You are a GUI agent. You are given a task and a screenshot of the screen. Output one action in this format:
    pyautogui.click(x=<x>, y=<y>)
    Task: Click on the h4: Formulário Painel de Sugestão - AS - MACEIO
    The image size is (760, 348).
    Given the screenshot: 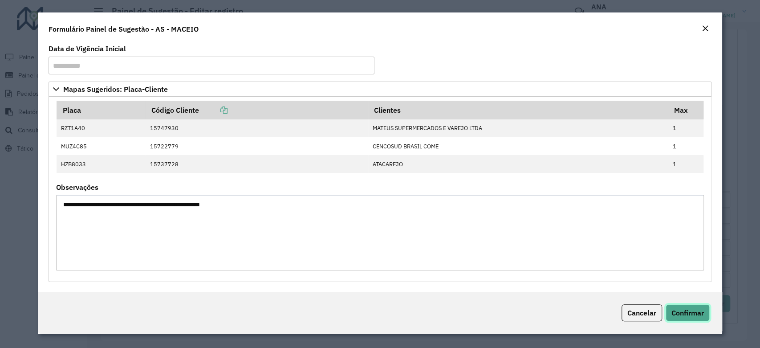 What is the action you would take?
    pyautogui.click(x=123, y=29)
    